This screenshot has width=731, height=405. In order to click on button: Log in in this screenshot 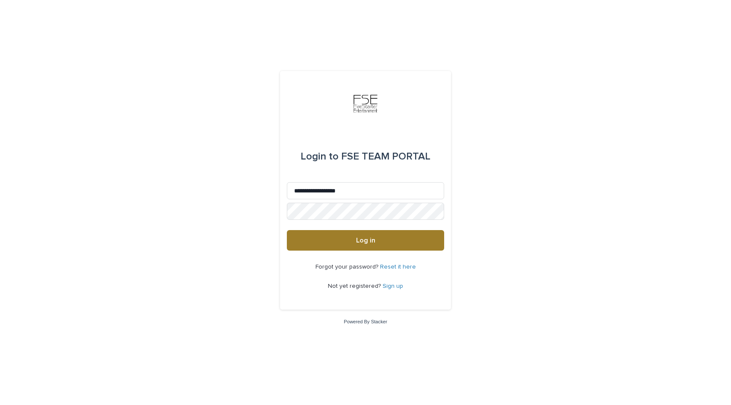, I will do `click(366, 240)`.